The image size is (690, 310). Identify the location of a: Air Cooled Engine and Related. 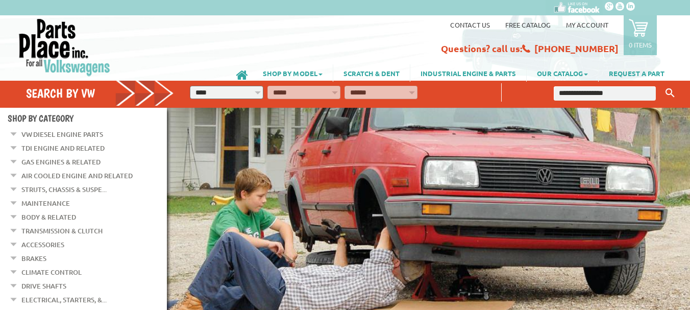
(77, 176).